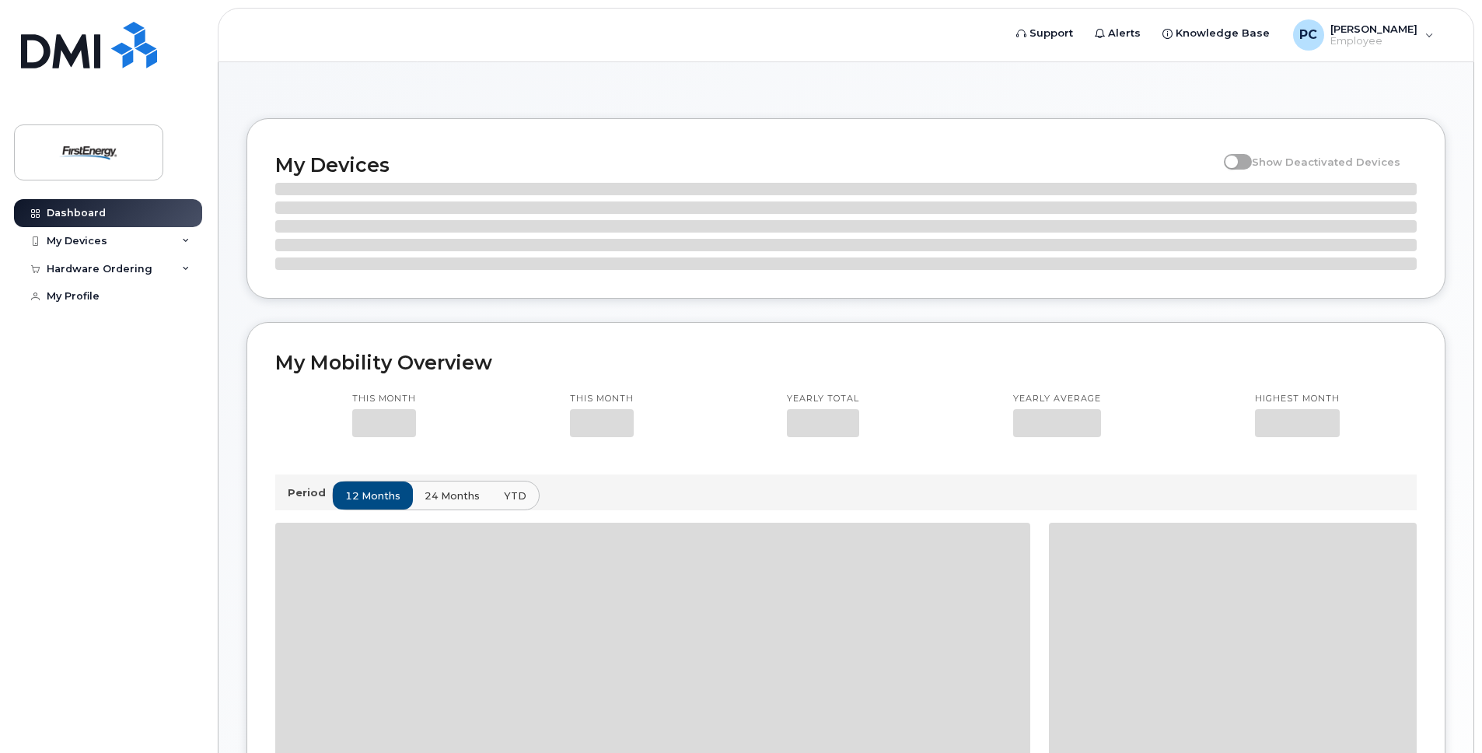  I want to click on h2: My Mobility Overview, so click(846, 362).